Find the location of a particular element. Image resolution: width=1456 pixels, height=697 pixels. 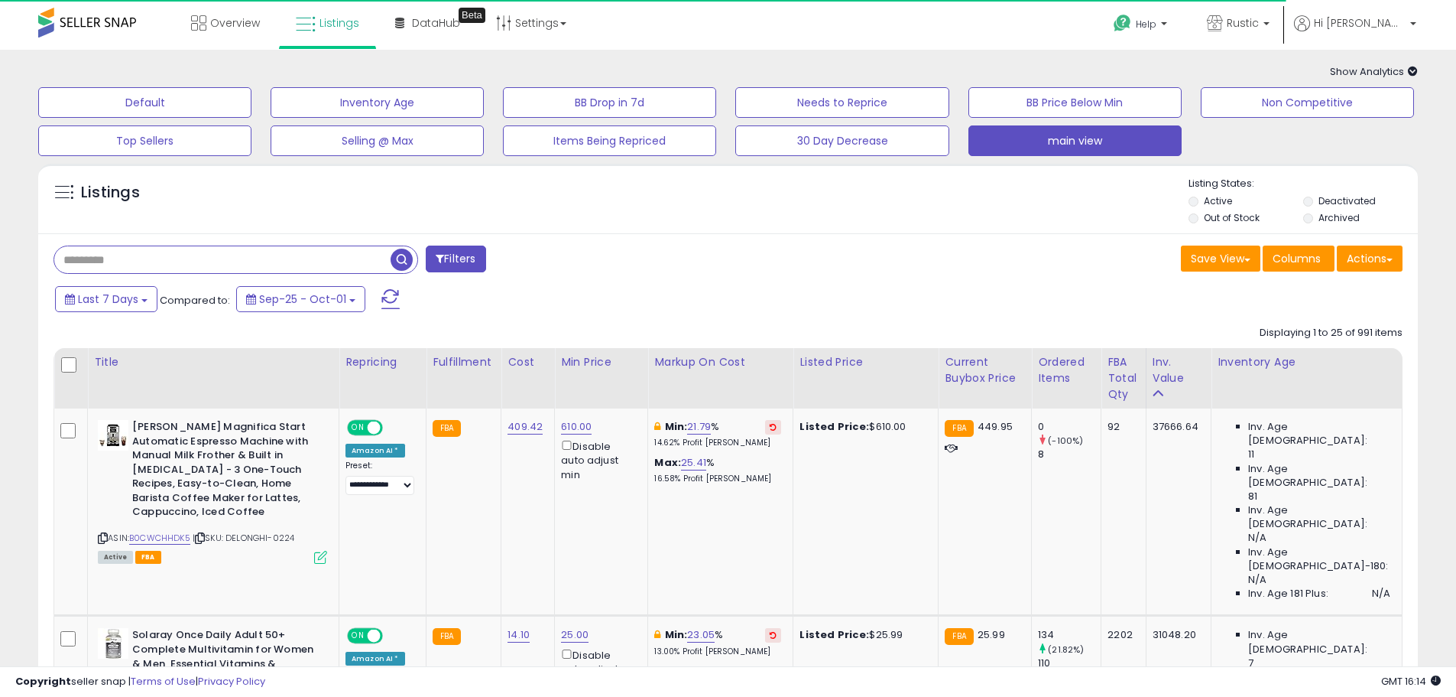

button: Sep-25 - Oct-01 is located at coordinates (300, 299).